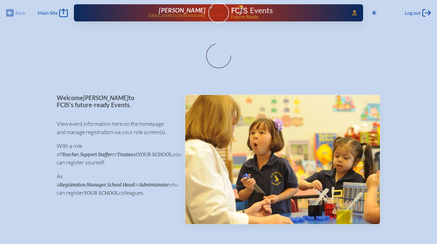 The image size is (437, 244). I want to click on span: Registration Manager, so click(83, 185).